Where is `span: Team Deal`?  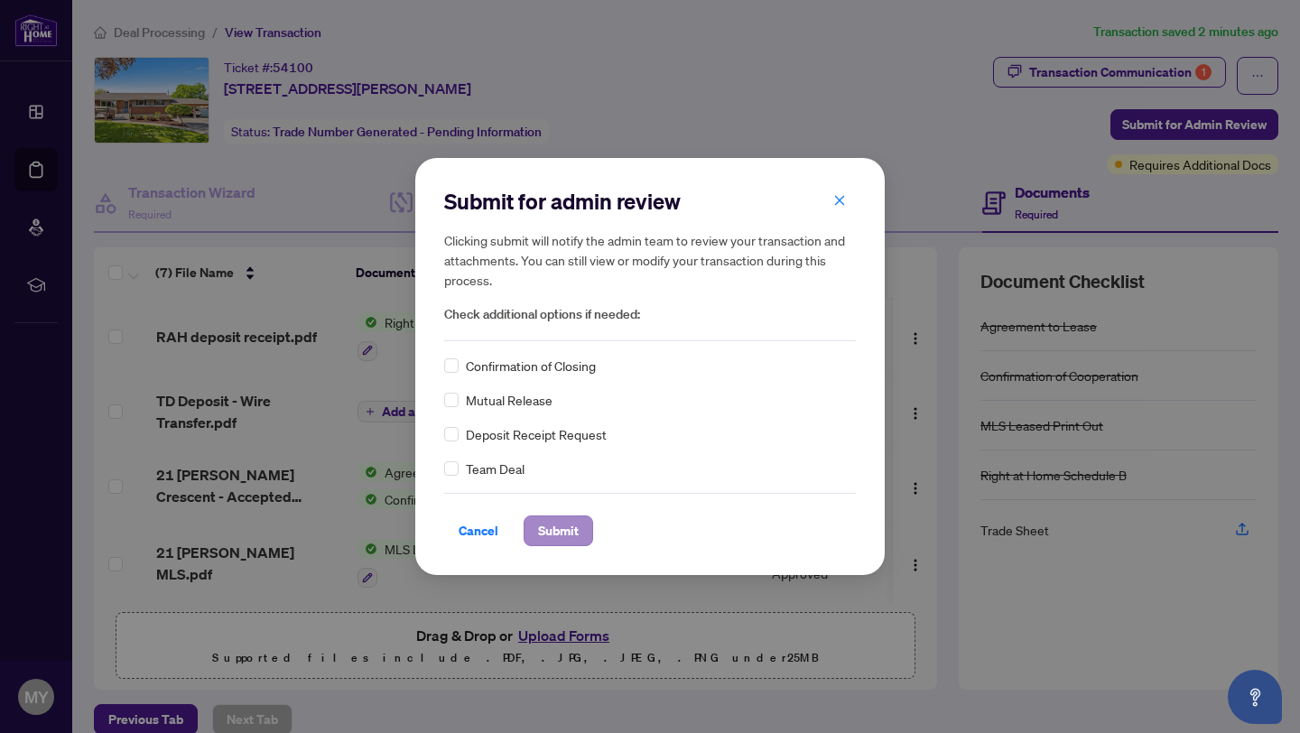 span: Team Deal is located at coordinates (495, 469).